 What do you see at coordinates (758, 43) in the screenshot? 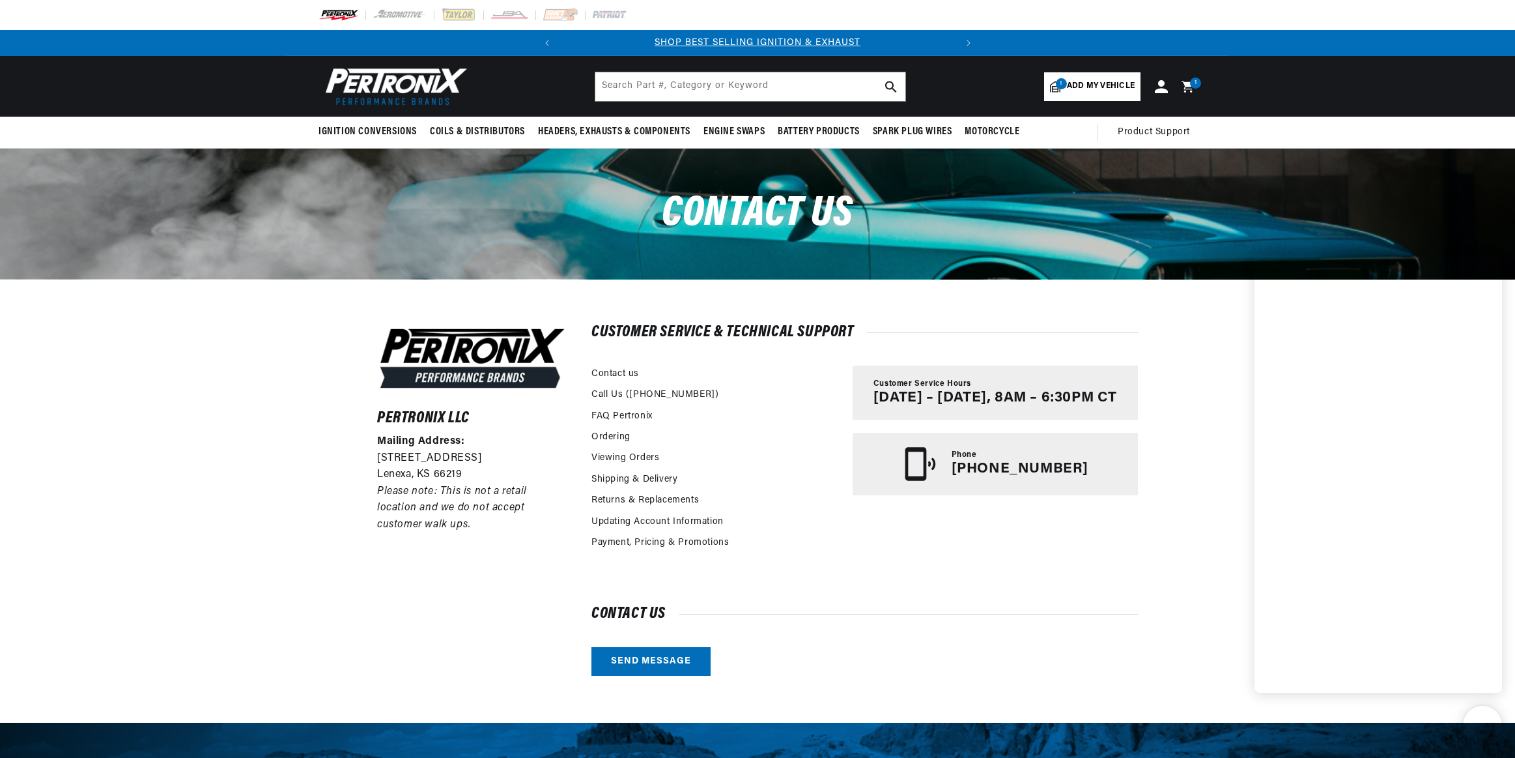
I see `div: 1 of 2` at bounding box center [758, 43].